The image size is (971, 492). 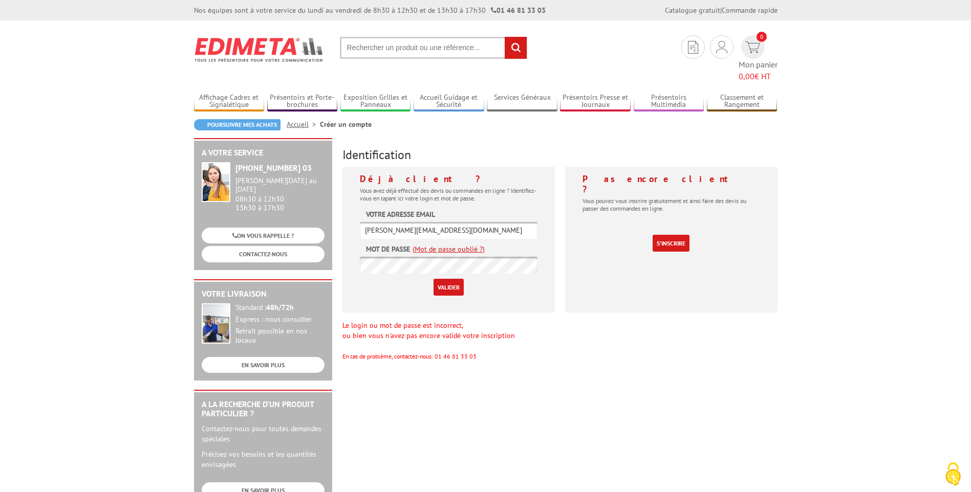 What do you see at coordinates (692, 10) in the screenshot?
I see `a: Catalogue gratuit` at bounding box center [692, 10].